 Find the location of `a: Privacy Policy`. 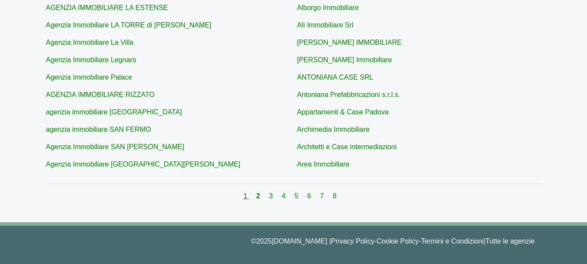

a: Privacy Policy is located at coordinates (353, 241).